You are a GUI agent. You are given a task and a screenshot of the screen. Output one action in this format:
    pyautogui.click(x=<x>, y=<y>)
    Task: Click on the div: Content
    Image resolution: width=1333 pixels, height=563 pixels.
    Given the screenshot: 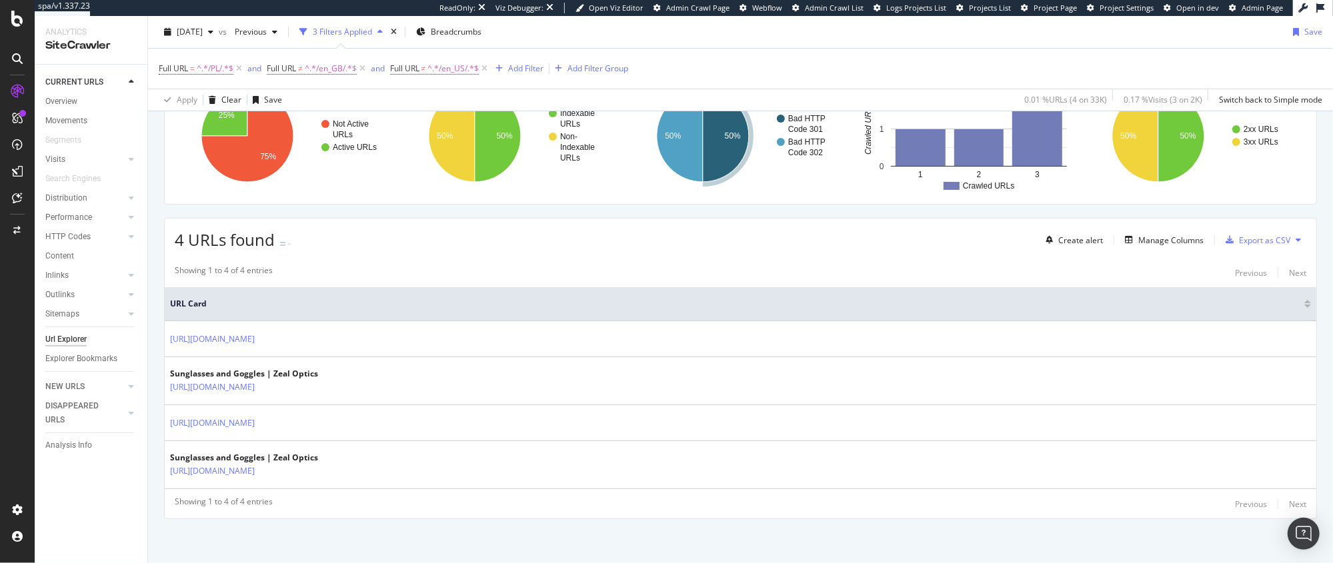 What is the action you would take?
    pyautogui.click(x=59, y=256)
    